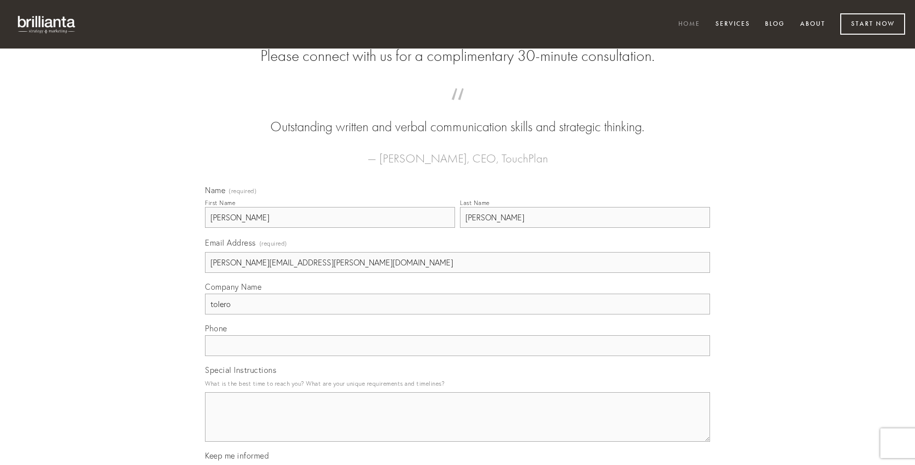 This screenshot has height=465, width=915. I want to click on span: Email Address, so click(230, 243).